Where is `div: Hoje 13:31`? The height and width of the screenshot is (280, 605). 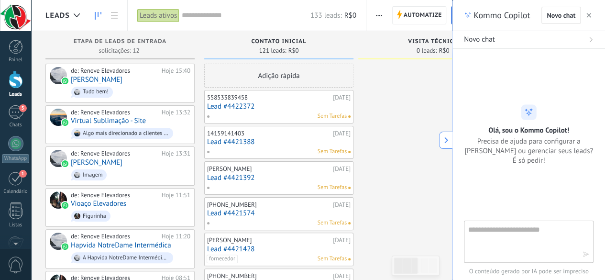
div: Hoje 13:31 is located at coordinates (176, 154).